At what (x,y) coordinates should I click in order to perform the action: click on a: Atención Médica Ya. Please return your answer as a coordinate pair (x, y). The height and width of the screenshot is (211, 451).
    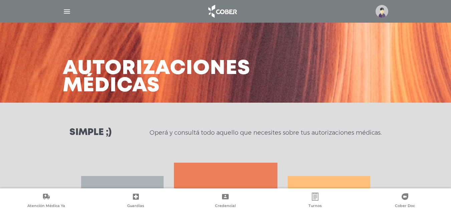
    Looking at the image, I should click on (46, 201).